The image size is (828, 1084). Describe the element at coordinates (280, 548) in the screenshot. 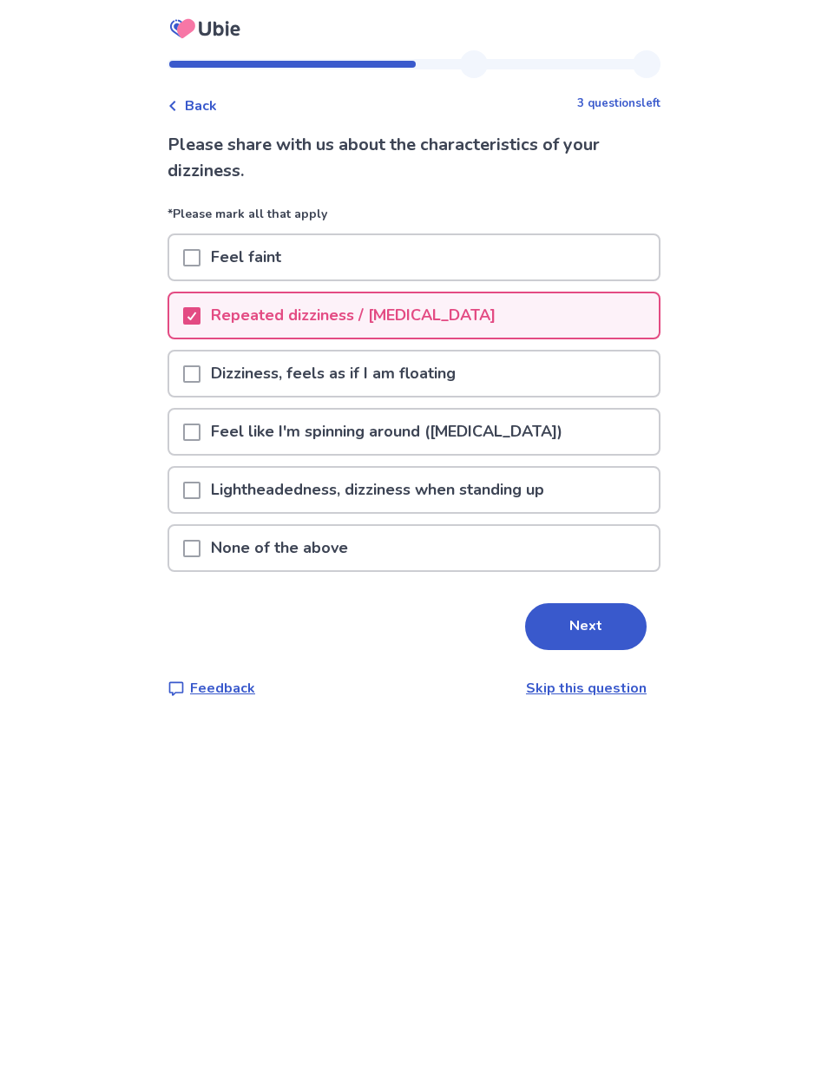

I see `p: None of the above` at that location.